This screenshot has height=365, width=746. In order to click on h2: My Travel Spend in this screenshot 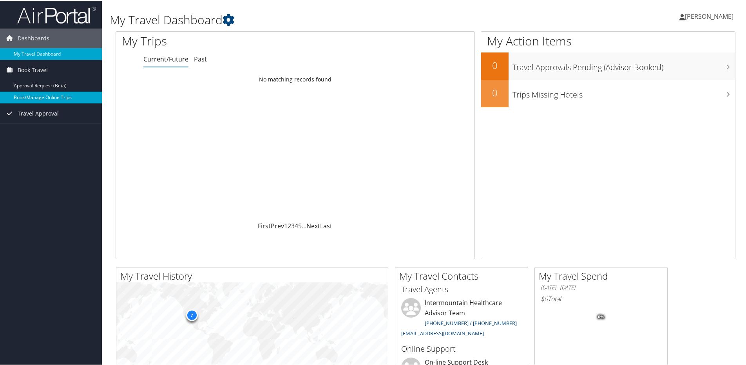, I will do `click(603, 275)`.